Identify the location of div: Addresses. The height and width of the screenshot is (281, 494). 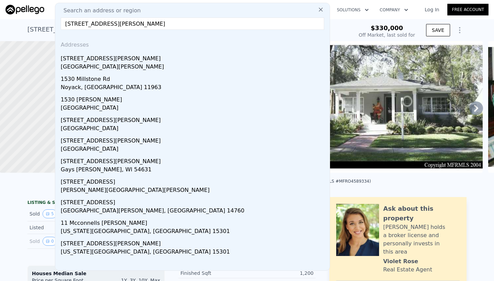
(192, 44).